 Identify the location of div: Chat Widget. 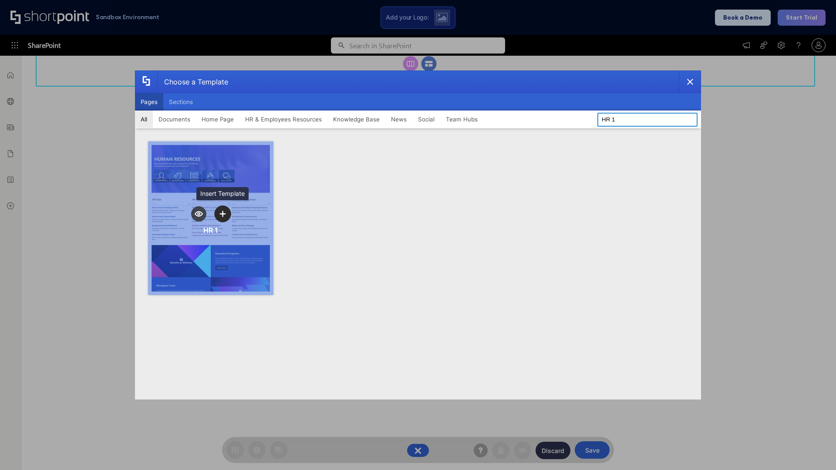
(814, 449).